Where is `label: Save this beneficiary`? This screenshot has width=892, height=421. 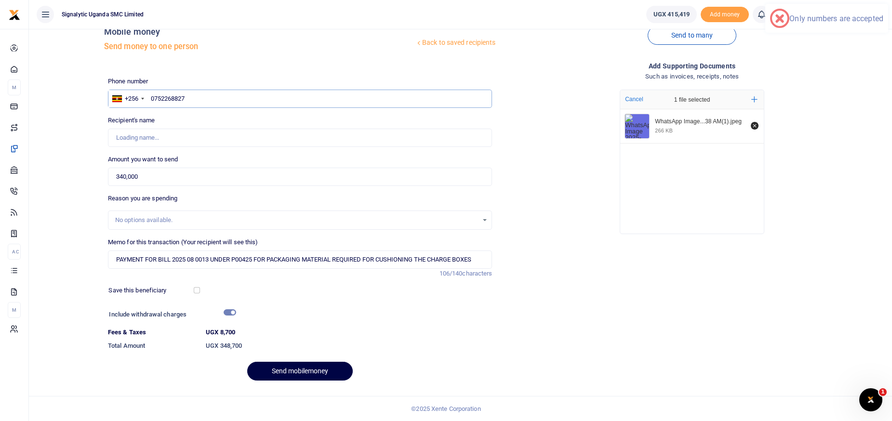
label: Save this beneficiary is located at coordinates (137, 291).